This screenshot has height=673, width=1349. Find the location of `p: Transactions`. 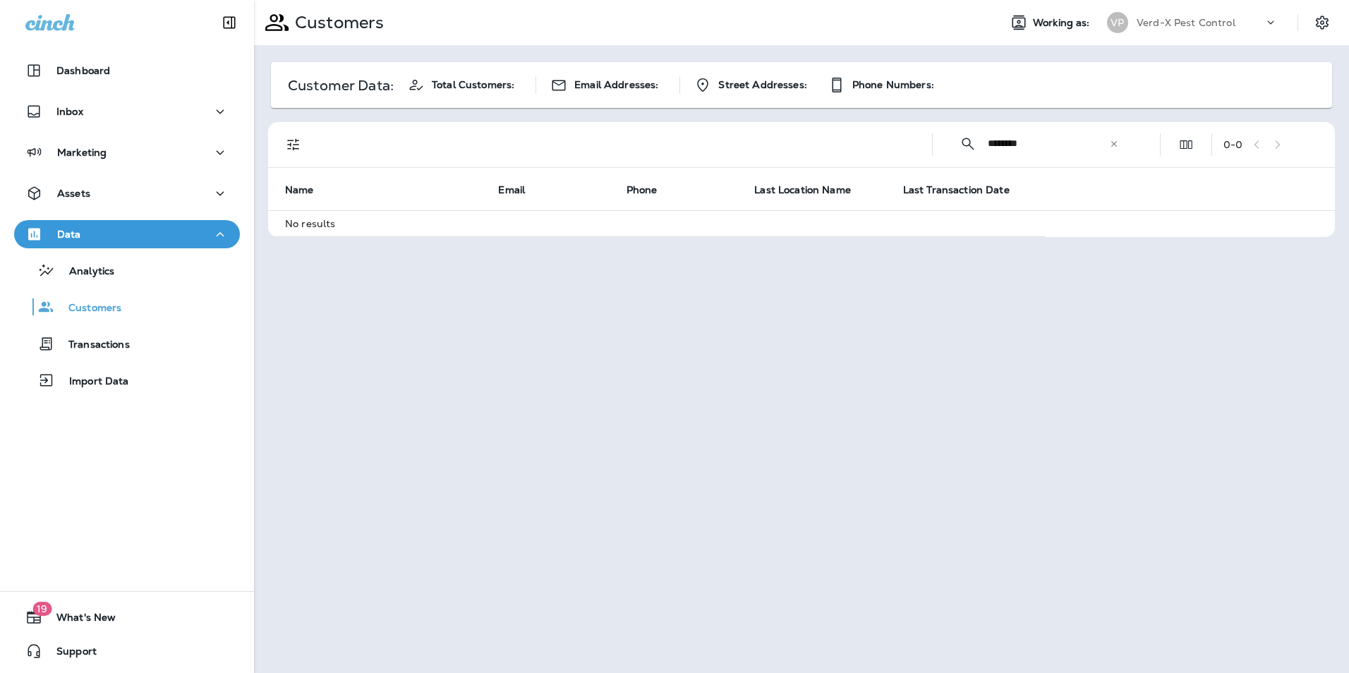

p: Transactions is located at coordinates (92, 345).